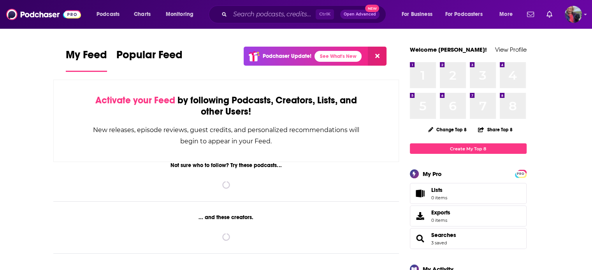  I want to click on div: New releases, episode reviews, guest credits, and personalized recommendations will begin to appe..., so click(226, 136).